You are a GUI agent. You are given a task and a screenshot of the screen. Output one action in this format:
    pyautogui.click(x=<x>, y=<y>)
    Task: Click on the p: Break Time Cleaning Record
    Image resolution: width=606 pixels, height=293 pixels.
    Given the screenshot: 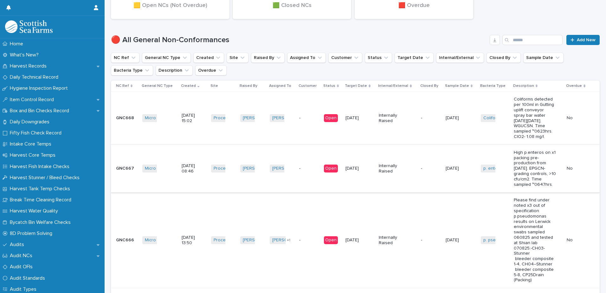 What is the action you would take?
    pyautogui.click(x=42, y=200)
    